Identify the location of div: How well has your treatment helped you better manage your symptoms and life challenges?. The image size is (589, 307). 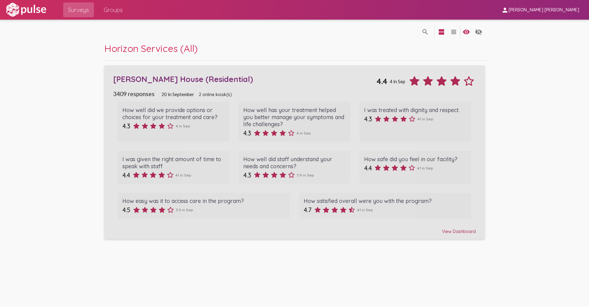
(294, 117).